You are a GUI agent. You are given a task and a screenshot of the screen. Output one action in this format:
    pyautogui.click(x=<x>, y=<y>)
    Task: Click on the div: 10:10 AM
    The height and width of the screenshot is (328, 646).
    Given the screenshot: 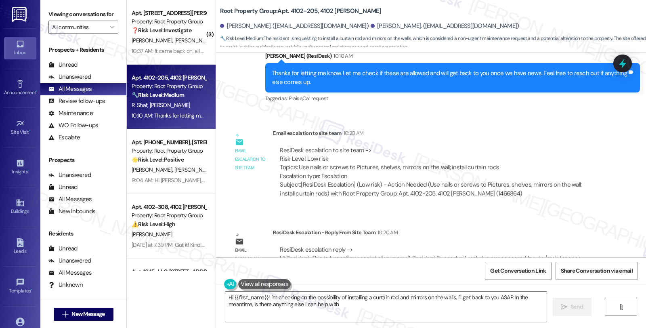 What is the action you would take?
    pyautogui.click(x=342, y=56)
    